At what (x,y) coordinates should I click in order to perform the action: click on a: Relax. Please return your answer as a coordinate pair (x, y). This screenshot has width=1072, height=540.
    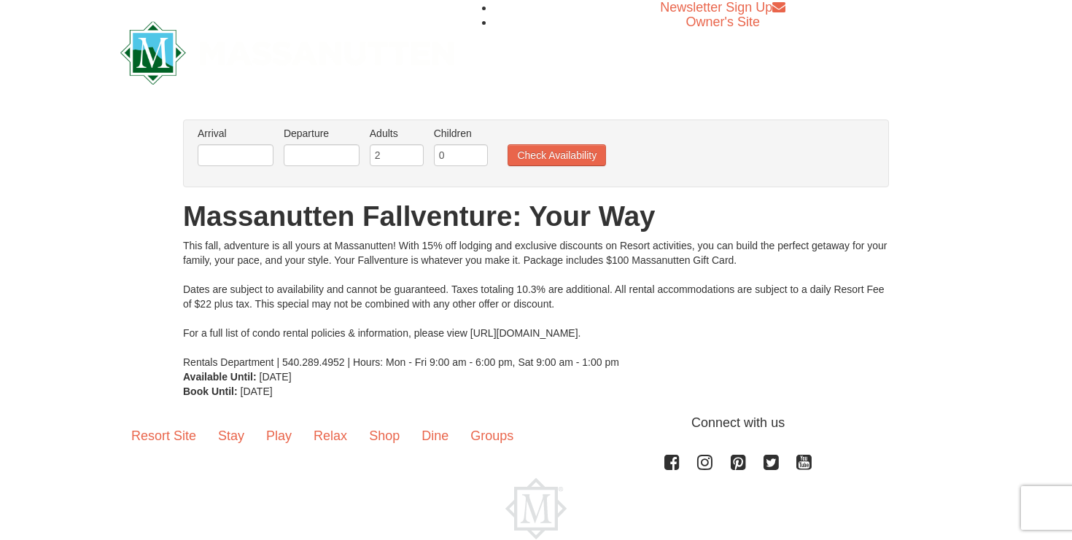
    Looking at the image, I should click on (330, 436).